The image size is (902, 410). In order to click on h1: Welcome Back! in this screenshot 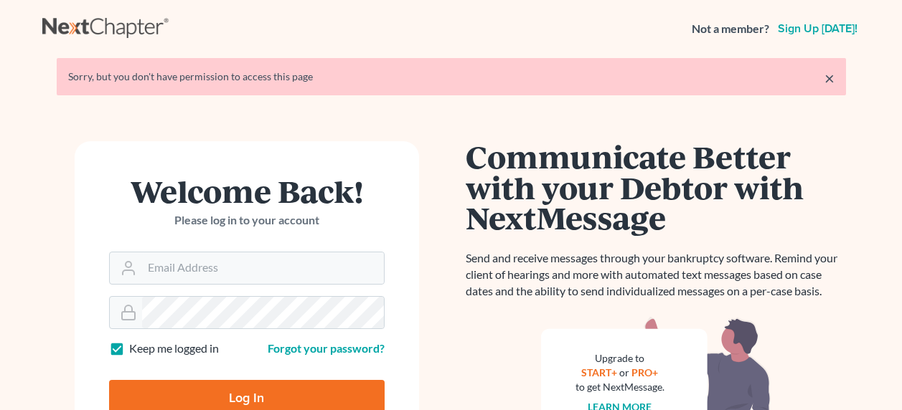, I will do `click(247, 191)`.